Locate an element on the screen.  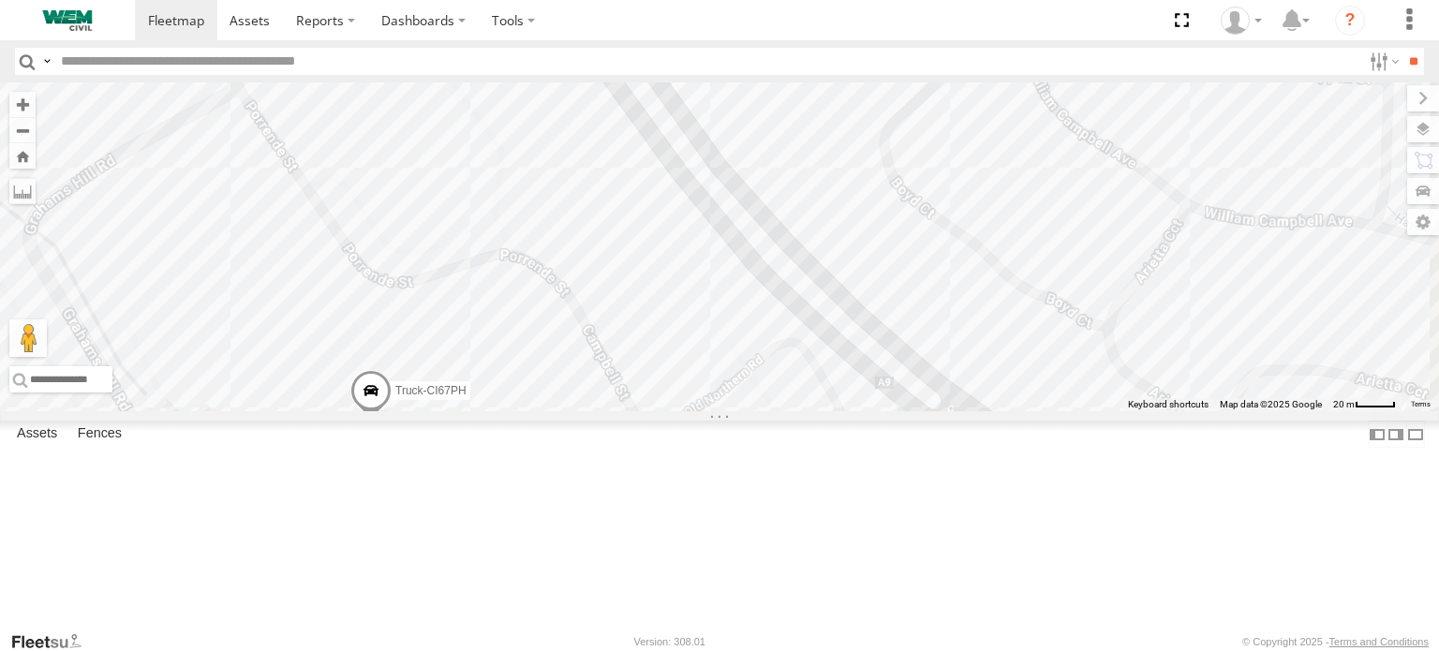
button: Zoom Home is located at coordinates (22, 156).